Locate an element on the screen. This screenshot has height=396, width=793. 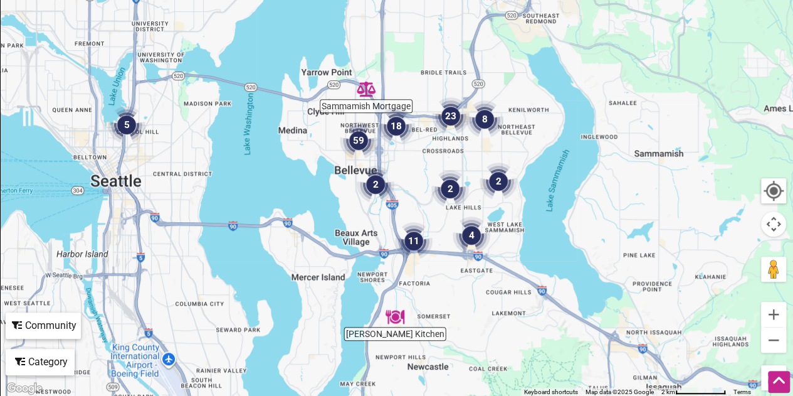
div: 5 is located at coordinates (127, 125).